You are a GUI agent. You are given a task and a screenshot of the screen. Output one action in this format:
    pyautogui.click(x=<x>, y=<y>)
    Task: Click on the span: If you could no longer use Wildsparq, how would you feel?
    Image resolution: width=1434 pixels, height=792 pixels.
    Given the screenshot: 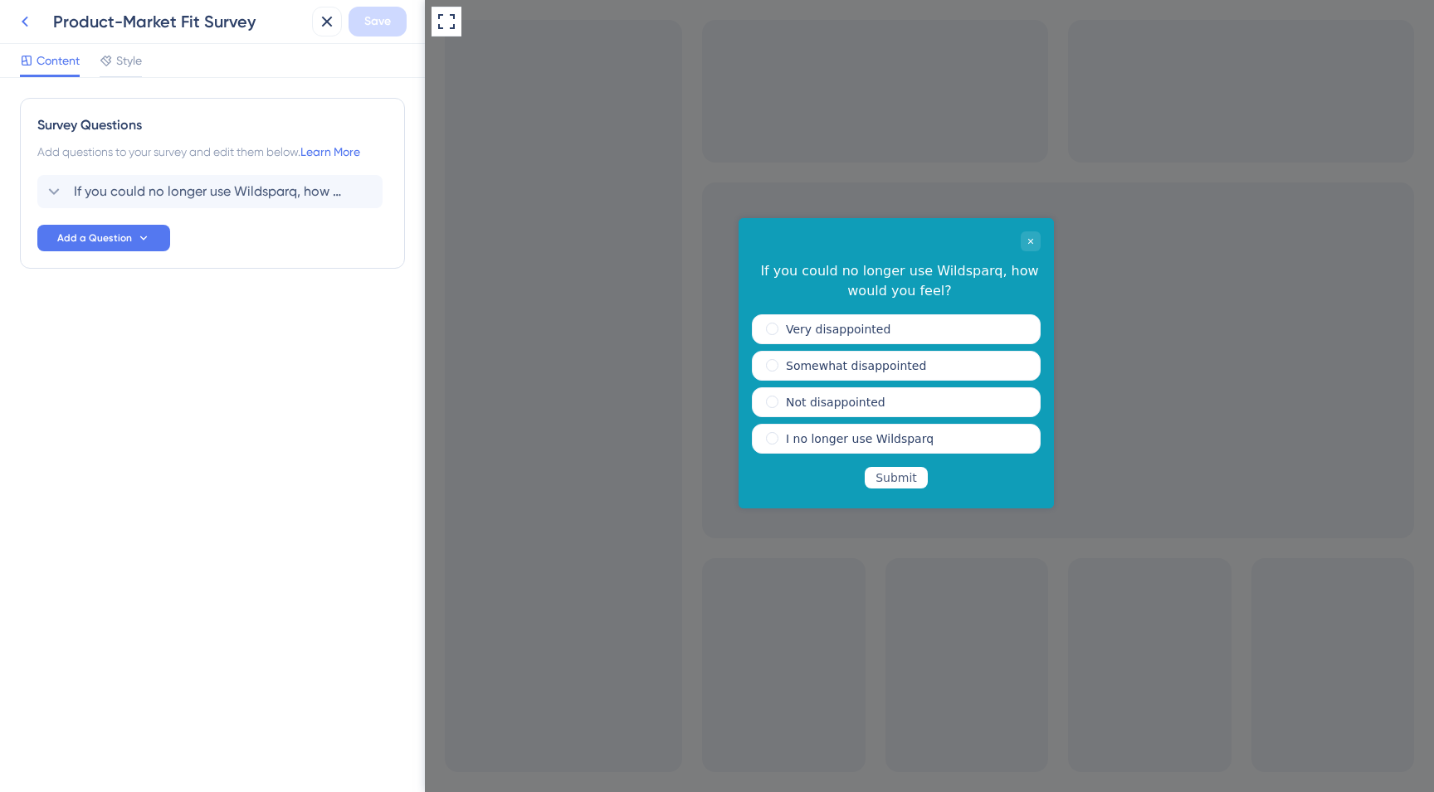 What is the action you would take?
    pyautogui.click(x=211, y=192)
    